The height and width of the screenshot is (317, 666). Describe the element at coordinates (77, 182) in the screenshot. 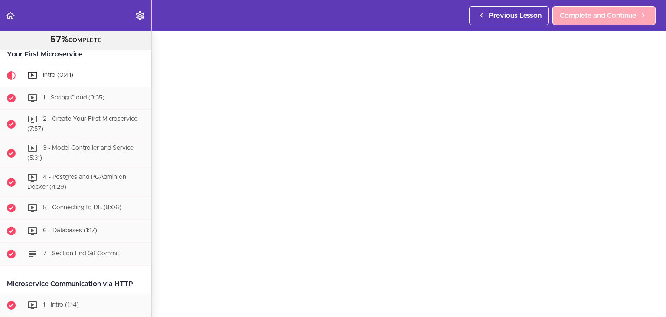

I see `span: 4 - Postgres and PGAdmin on Docker (4:29)` at that location.